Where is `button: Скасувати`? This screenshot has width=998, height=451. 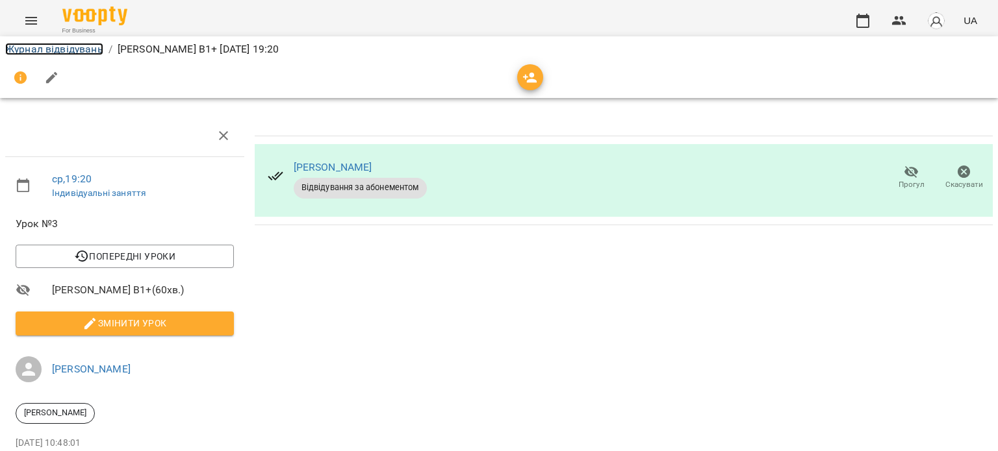 button: Скасувати is located at coordinates (963, 178).